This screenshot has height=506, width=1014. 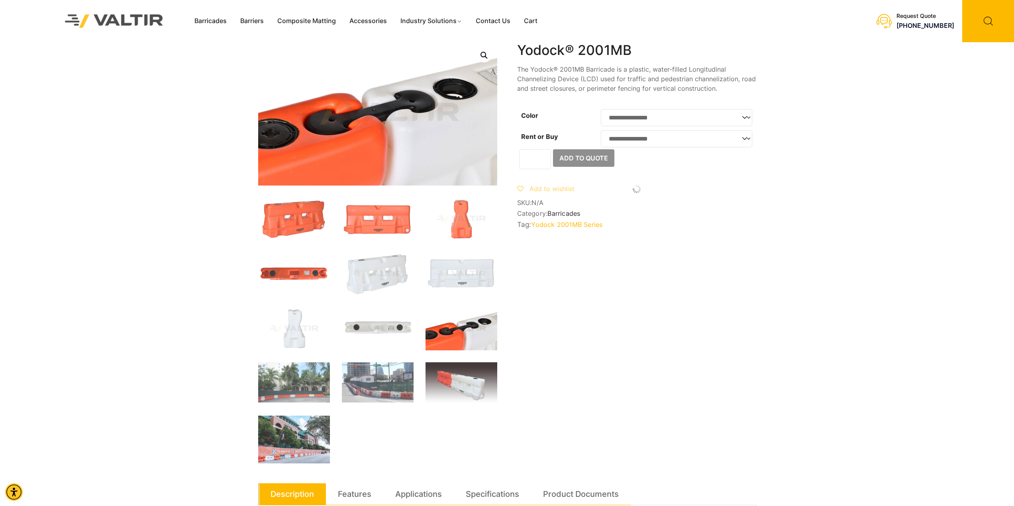 What do you see at coordinates (484, 55) in the screenshot?
I see `a: Open this option` at bounding box center [484, 55].